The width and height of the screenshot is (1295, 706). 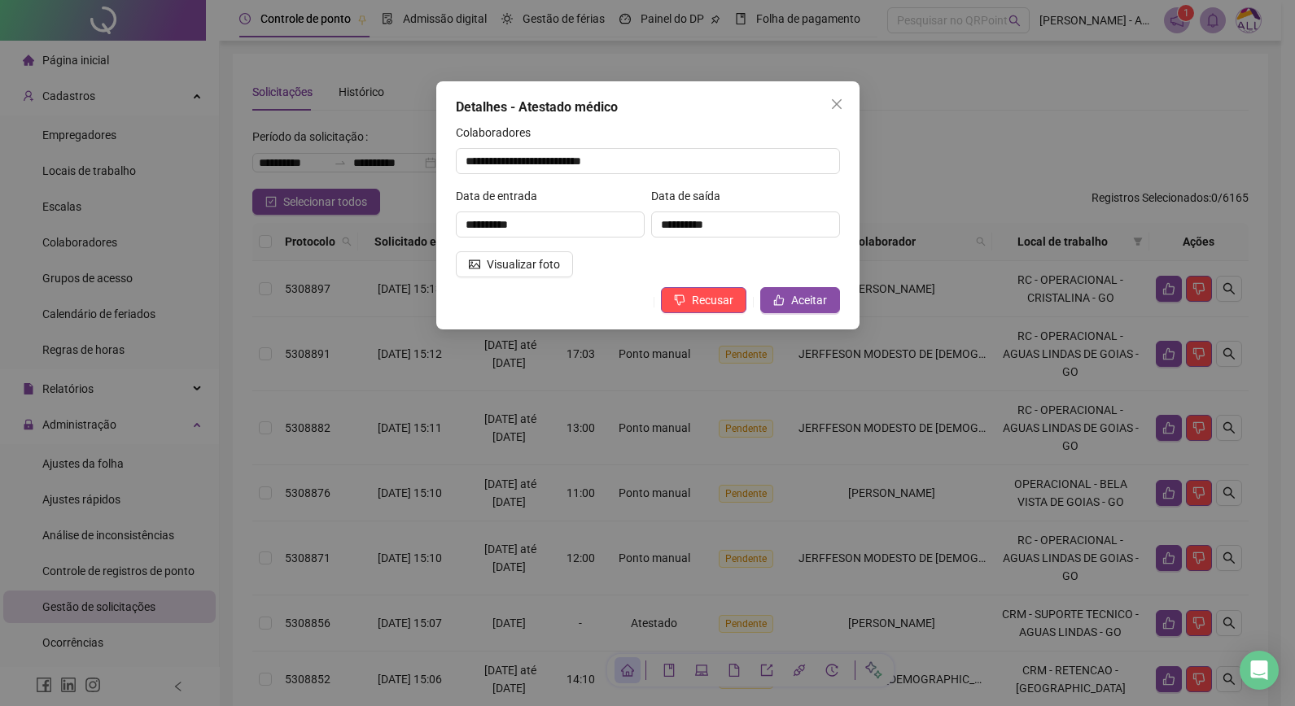 What do you see at coordinates (474, 264) in the screenshot?
I see `span: picture` at bounding box center [474, 264].